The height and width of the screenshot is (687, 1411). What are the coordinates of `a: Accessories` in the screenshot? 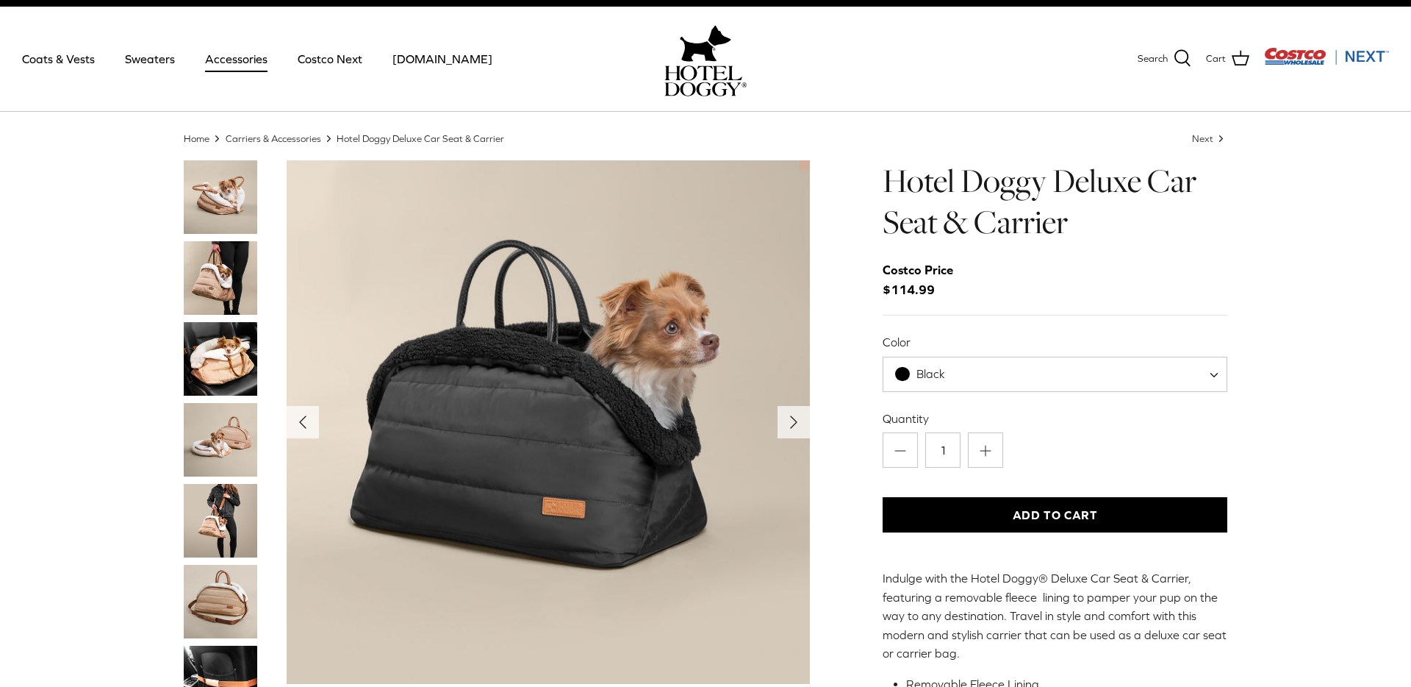 It's located at (236, 59).